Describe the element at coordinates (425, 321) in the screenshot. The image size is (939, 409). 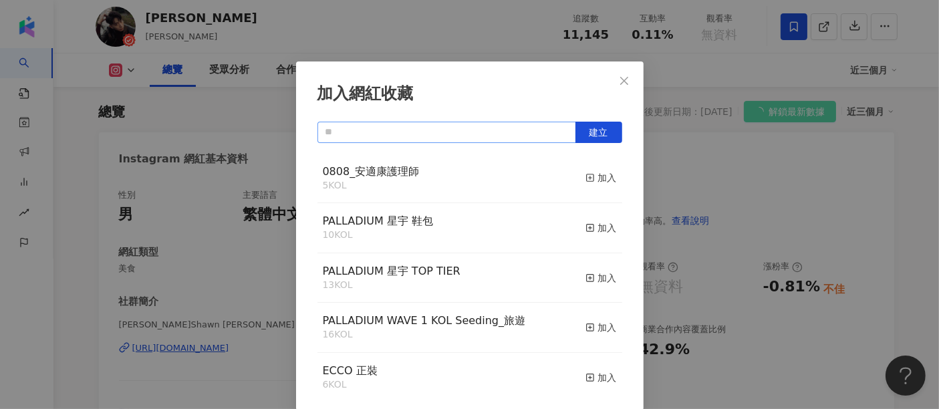
I see `a: PALLADIUM WAVE 1 KOL Seeding_旅遊` at that location.